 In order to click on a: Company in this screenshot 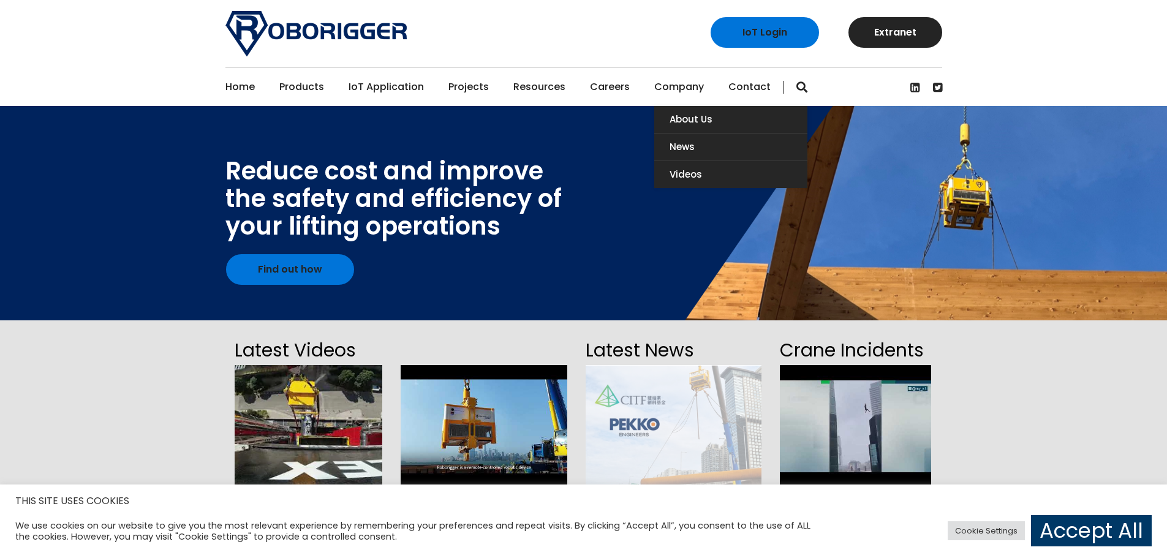, I will do `click(679, 87)`.